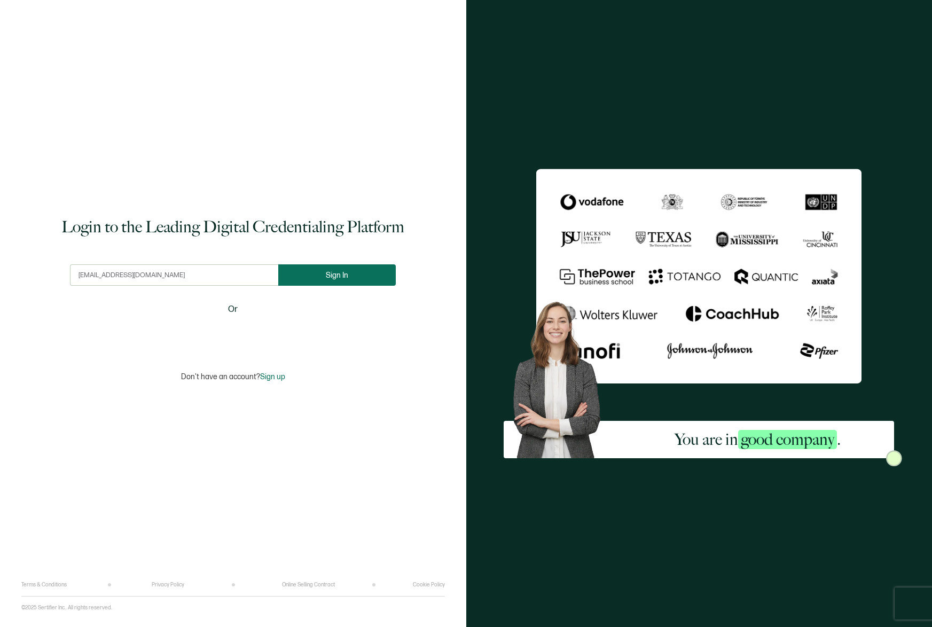 Image resolution: width=932 pixels, height=627 pixels. What do you see at coordinates (429, 585) in the screenshot?
I see `a: Cookie Policy` at bounding box center [429, 585].